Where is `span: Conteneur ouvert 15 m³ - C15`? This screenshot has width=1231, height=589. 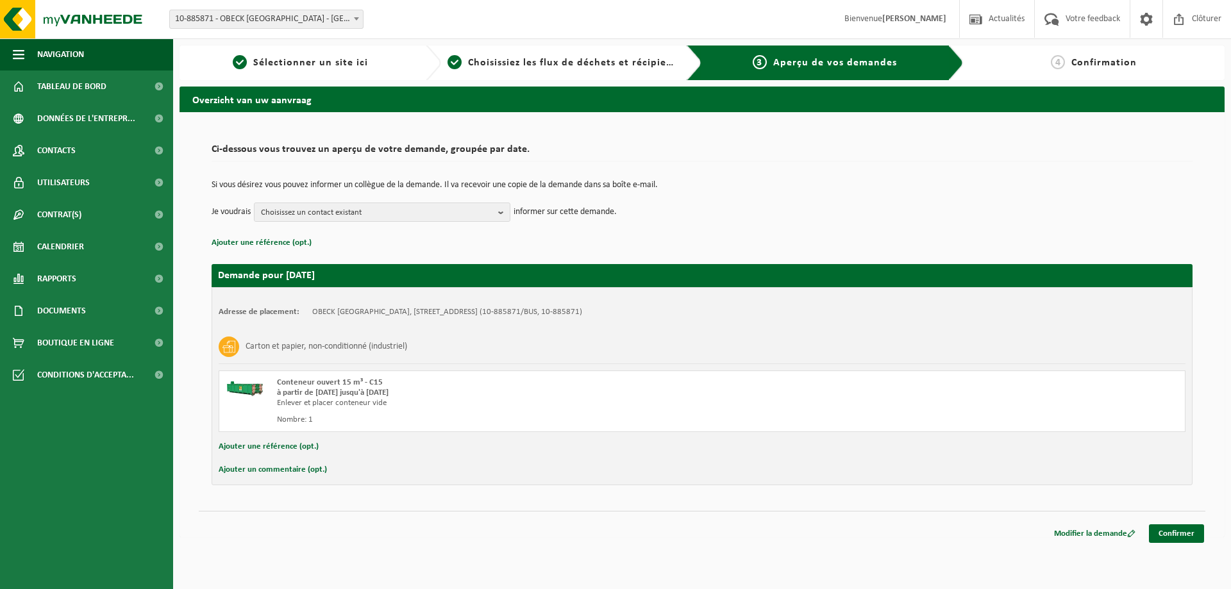 span: Conteneur ouvert 15 m³ - C15 is located at coordinates (330, 382).